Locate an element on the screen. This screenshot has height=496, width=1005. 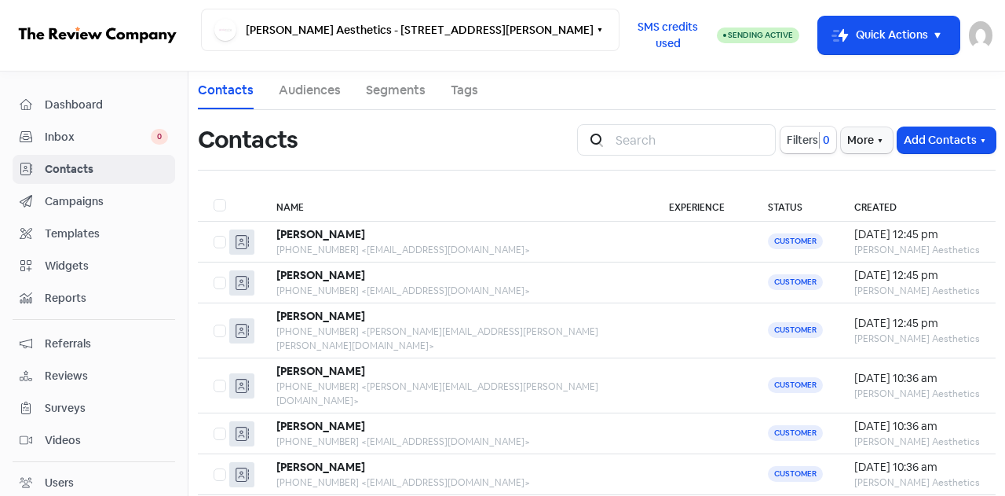
img: User is located at coordinates (981, 35).